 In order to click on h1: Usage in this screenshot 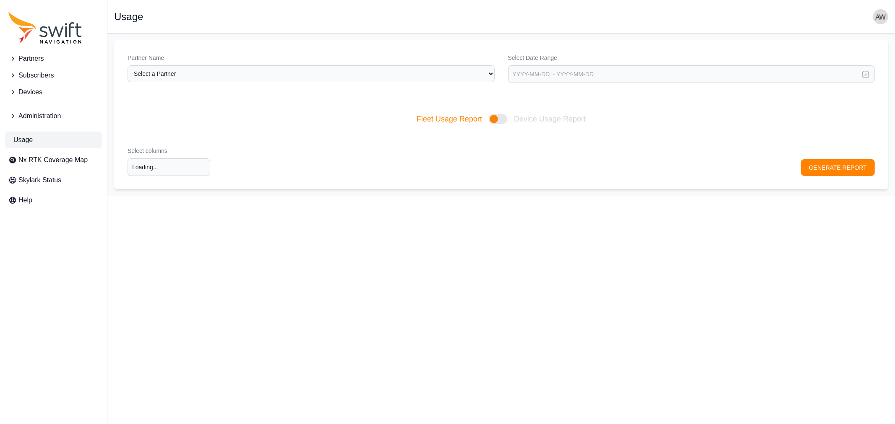, I will do `click(128, 17)`.